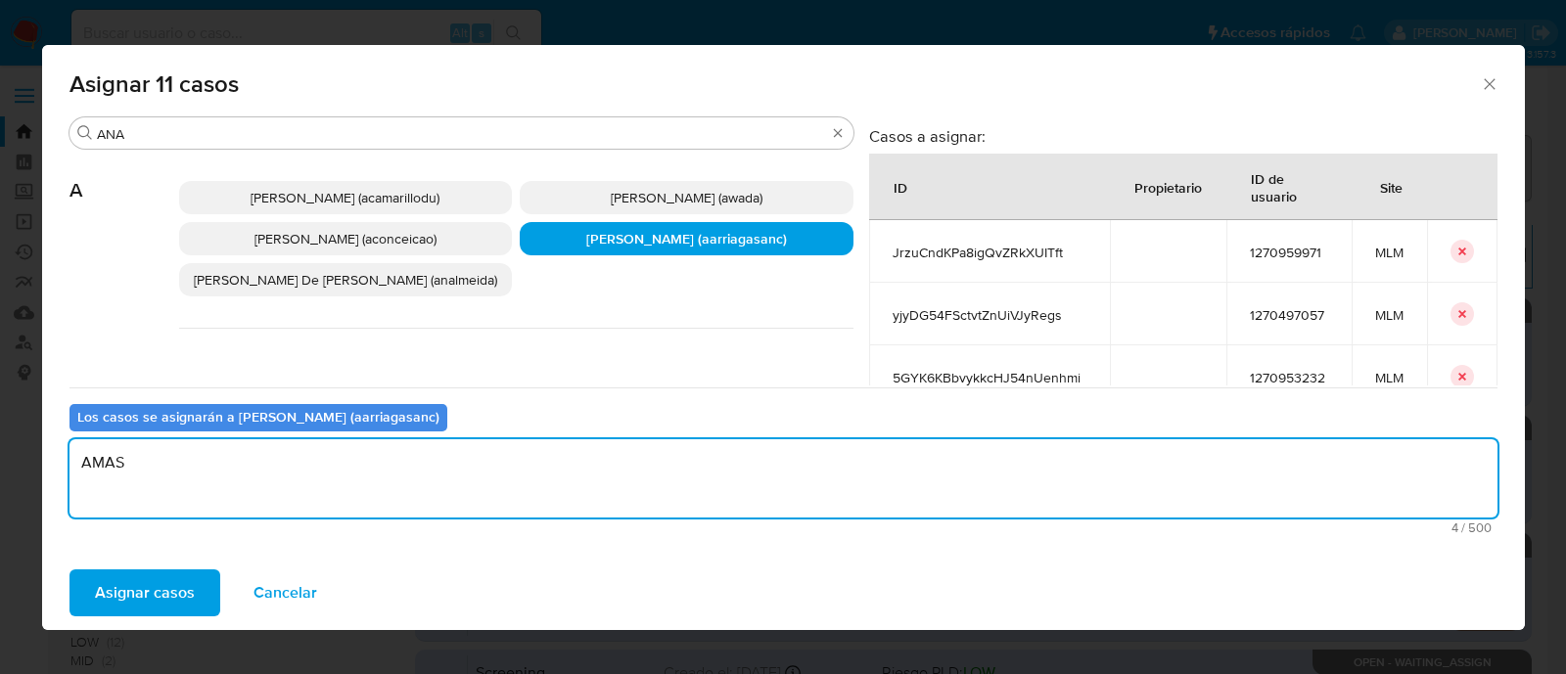 This screenshot has height=674, width=1566. Describe the element at coordinates (990, 315) in the screenshot. I see `span: yjyDG54FSctvtZnUiVJyRegs` at that location.